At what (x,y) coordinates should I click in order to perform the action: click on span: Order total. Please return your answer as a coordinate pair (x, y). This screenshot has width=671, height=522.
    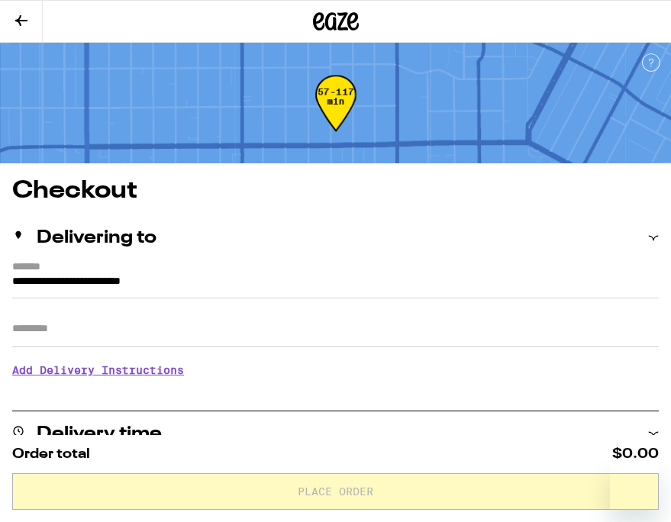
    Looking at the image, I should click on (51, 454).